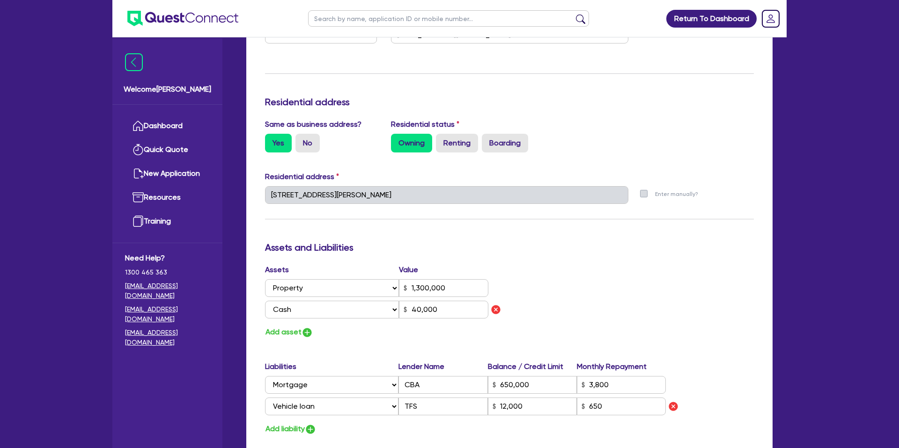 This screenshot has width=899, height=448. What do you see at coordinates (332, 270) in the screenshot?
I see `label: Assets` at bounding box center [332, 270].